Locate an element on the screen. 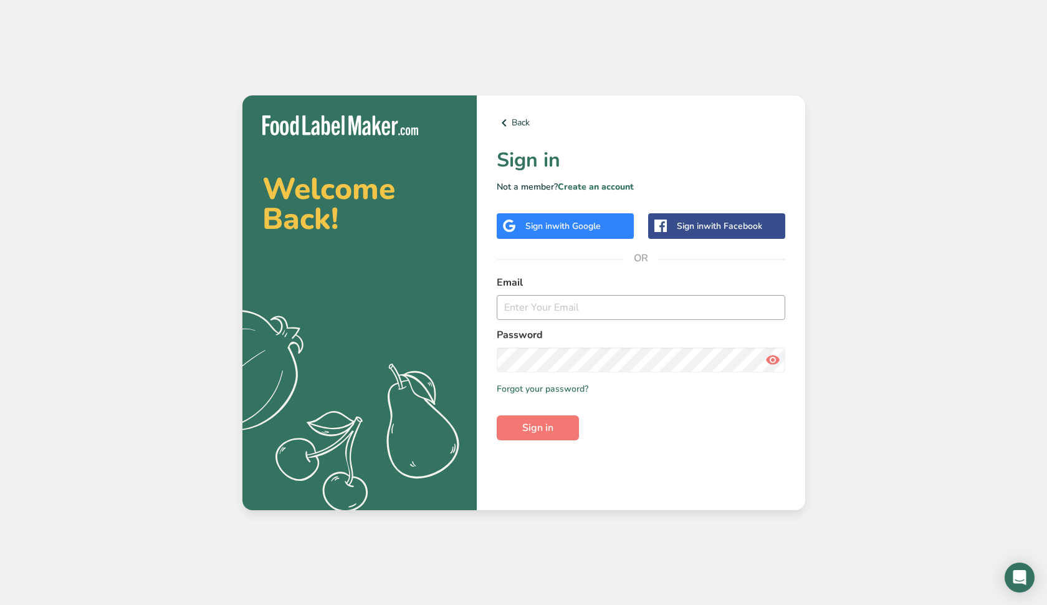 The width and height of the screenshot is (1047, 605). h2: Welcome Back! is located at coordinates (360, 204).